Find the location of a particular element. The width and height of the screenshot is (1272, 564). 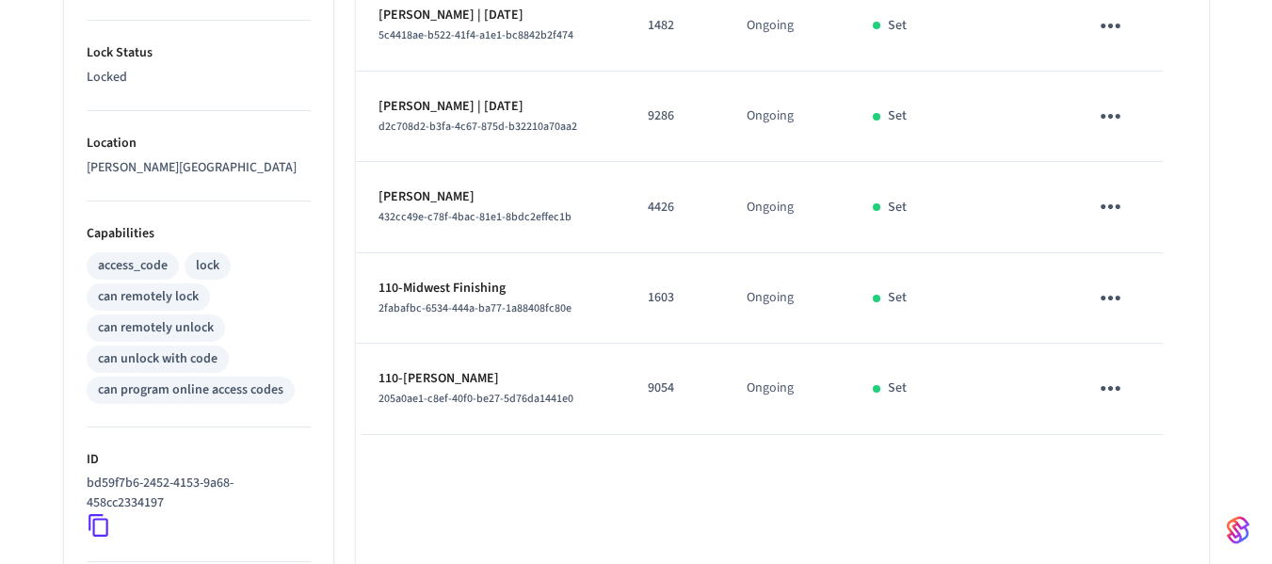

div: lock is located at coordinates (207, 265).